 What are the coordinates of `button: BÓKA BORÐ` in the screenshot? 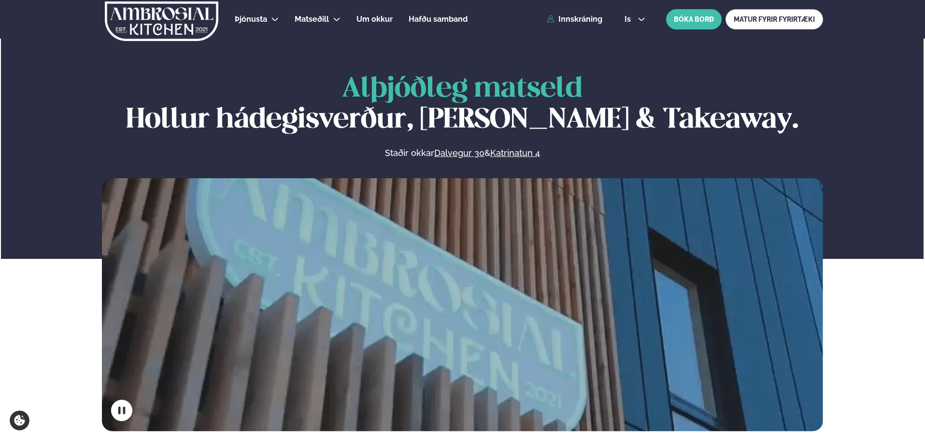 It's located at (693, 19).